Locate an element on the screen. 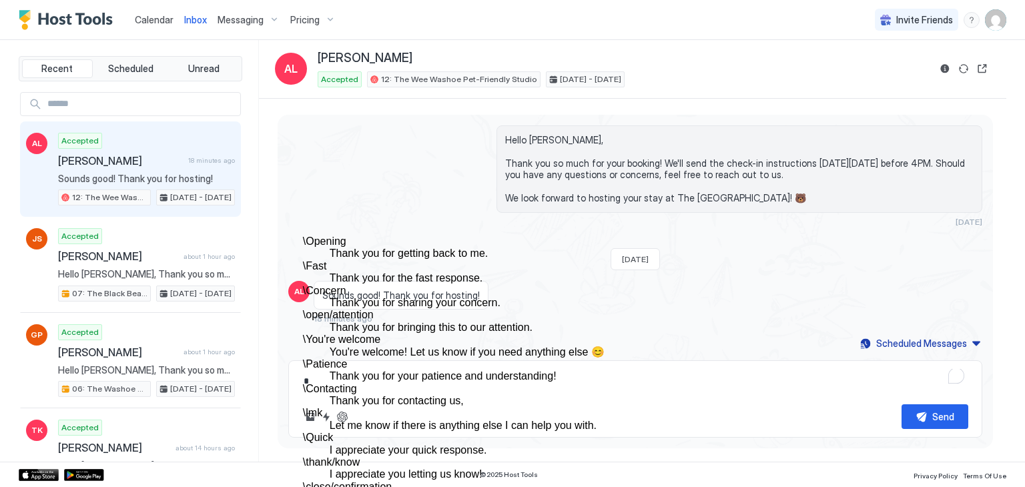 Image resolution: width=1025 pixels, height=487 pixels. a: Inbox is located at coordinates (196, 19).